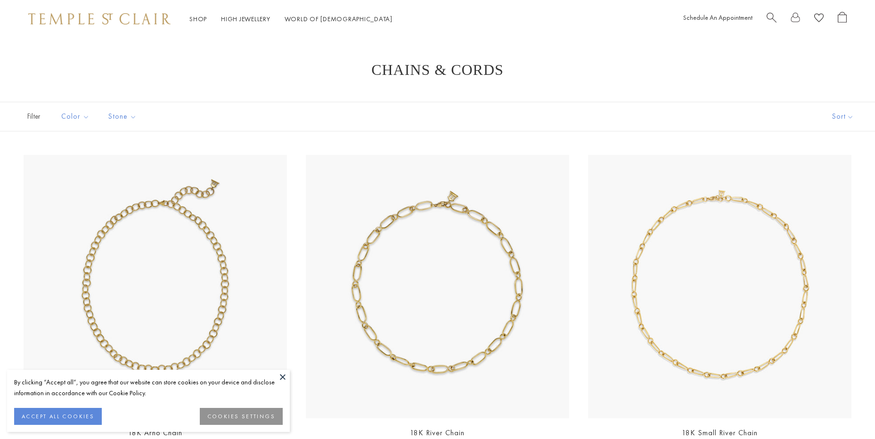  What do you see at coordinates (720, 433) in the screenshot?
I see `a: 18K Small River Chain` at bounding box center [720, 433].